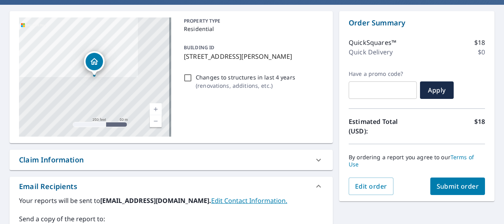 This screenshot has height=224, width=504. What do you see at coordinates (156, 121) in the screenshot?
I see `a: Current Level 17, Zoom Out` at bounding box center [156, 121].